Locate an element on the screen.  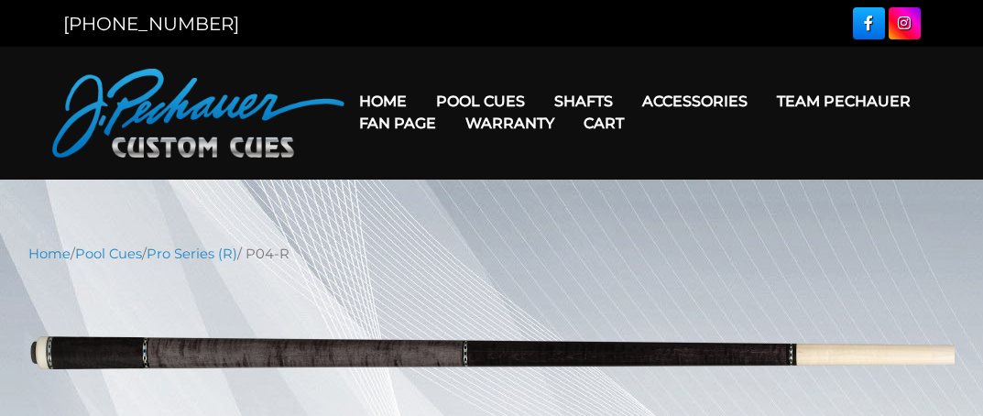
a: Pro Series (R) is located at coordinates (192, 254).